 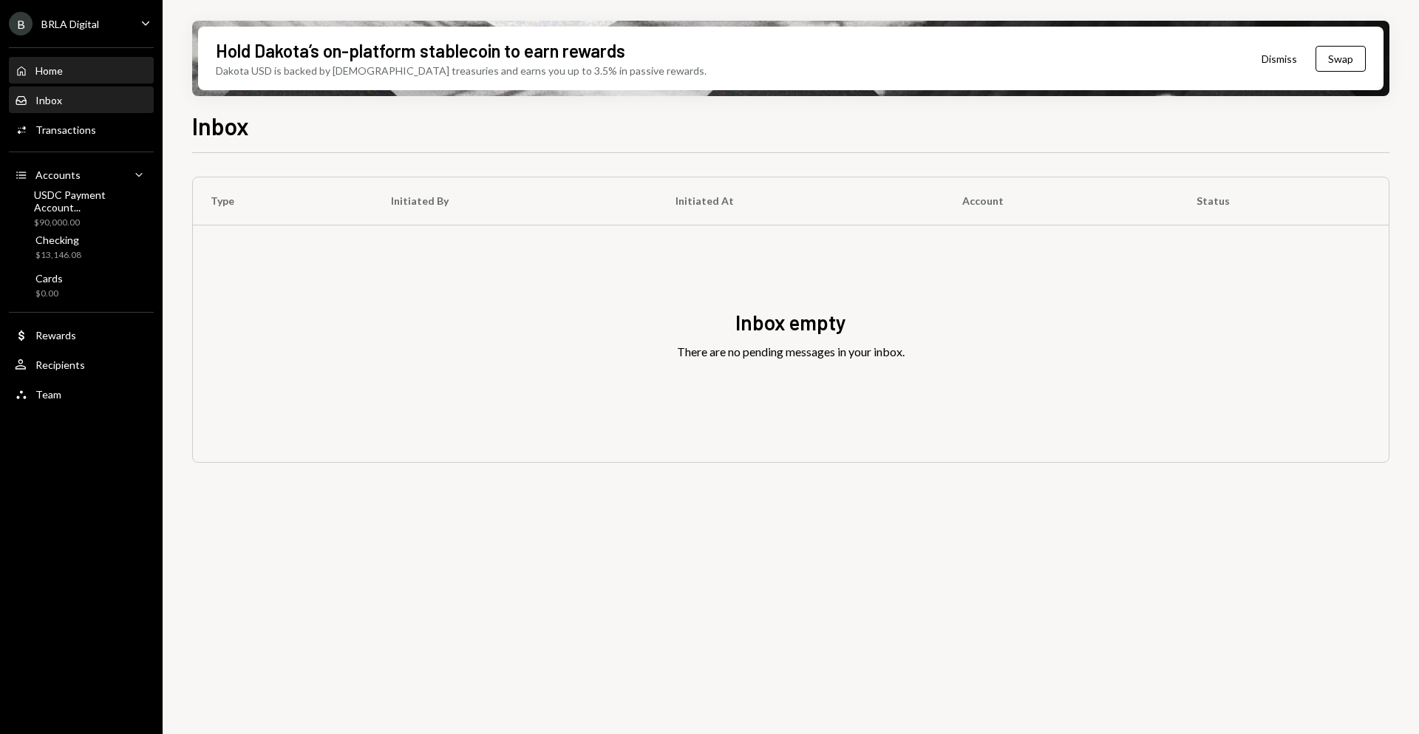 I want to click on div: Accounts, so click(x=58, y=174).